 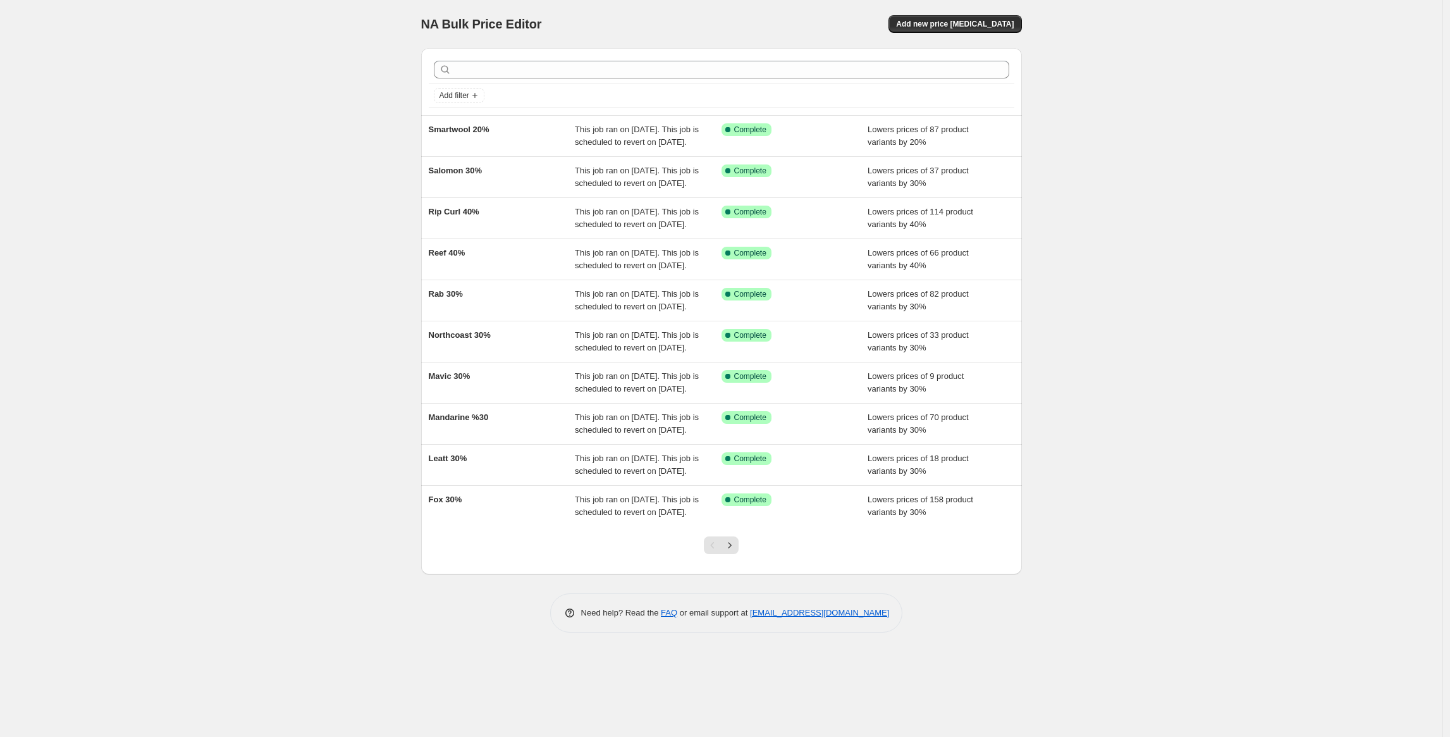 I want to click on button: Add filter, so click(x=459, y=95).